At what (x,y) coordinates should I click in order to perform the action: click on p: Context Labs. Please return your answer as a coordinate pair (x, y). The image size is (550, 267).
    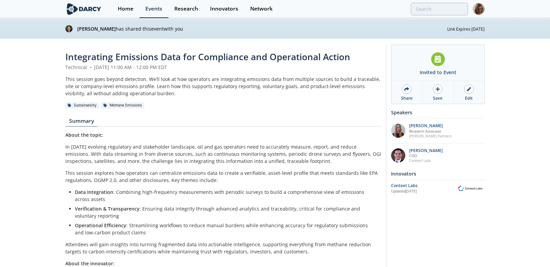
    Looking at the image, I should click on (426, 161).